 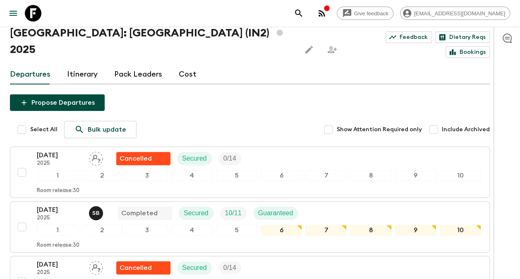 What do you see at coordinates (139, 213) in the screenshot?
I see `p: Completed` at bounding box center [139, 213].